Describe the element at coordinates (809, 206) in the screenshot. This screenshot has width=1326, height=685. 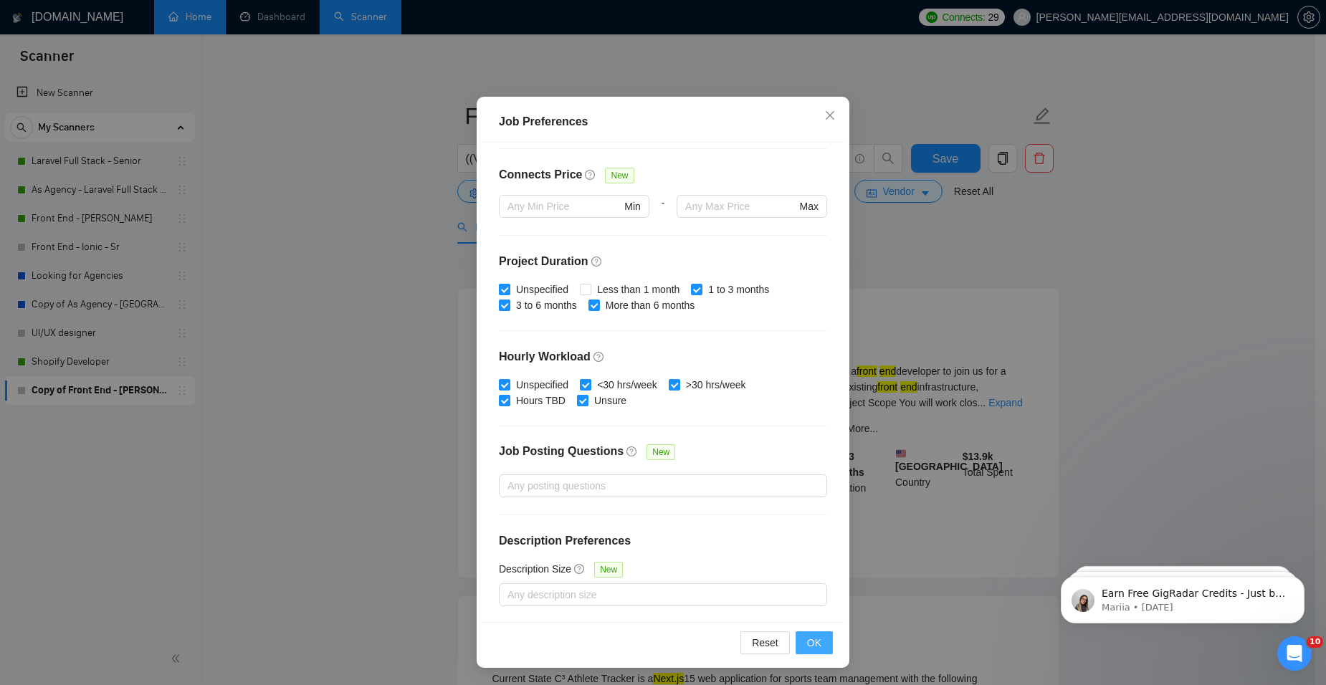
I see `span: Max` at that location.